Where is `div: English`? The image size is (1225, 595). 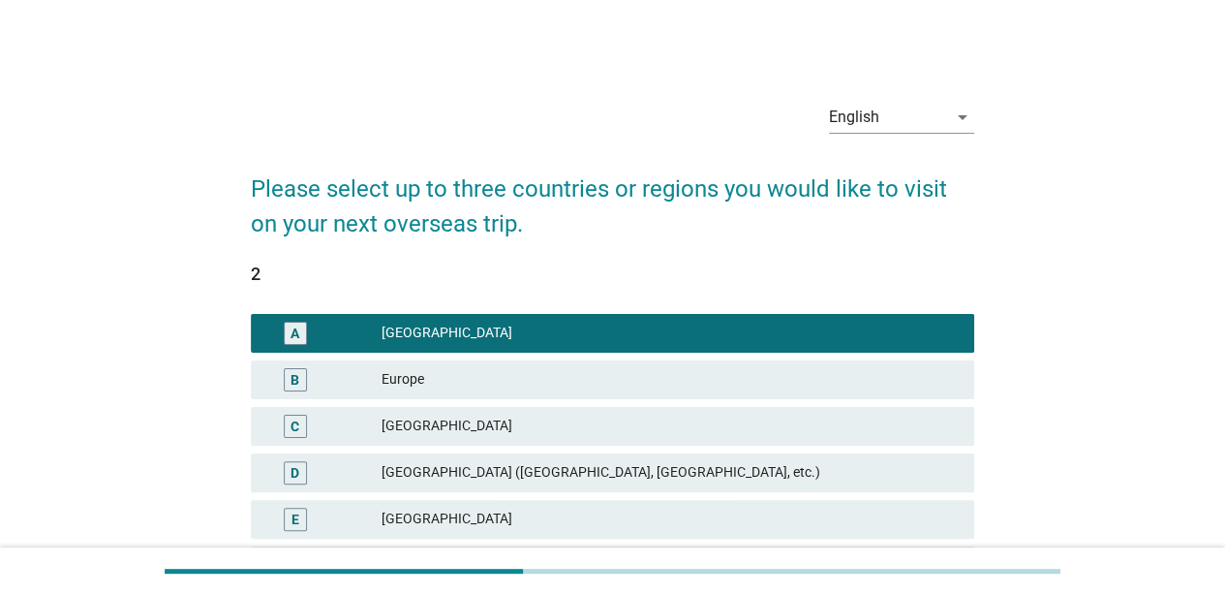 div: English is located at coordinates (854, 117).